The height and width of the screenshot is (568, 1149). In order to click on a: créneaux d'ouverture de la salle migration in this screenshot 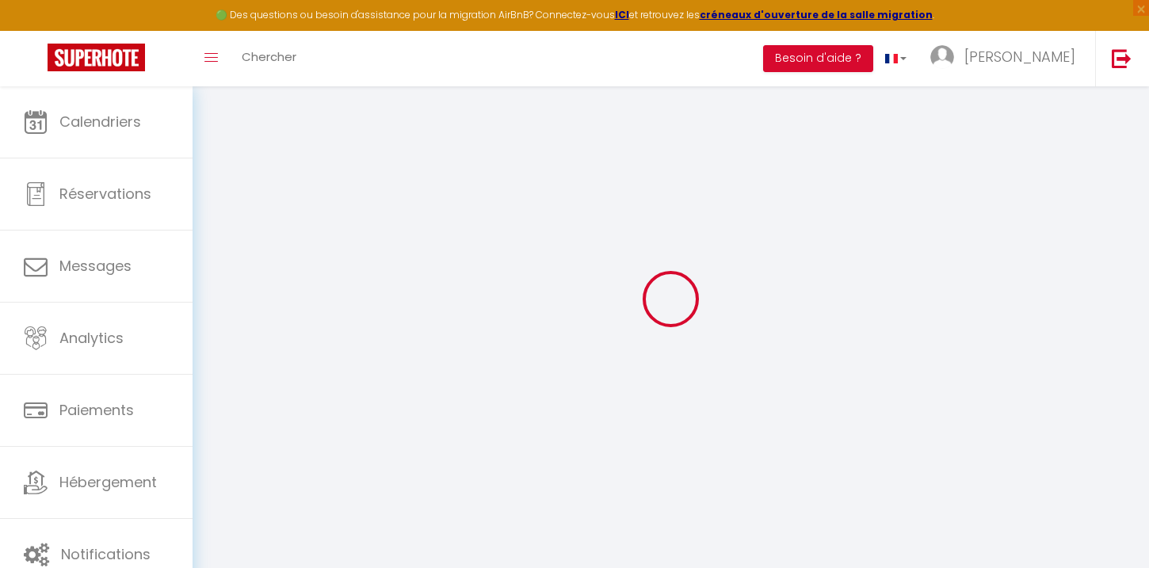, I will do `click(816, 14)`.